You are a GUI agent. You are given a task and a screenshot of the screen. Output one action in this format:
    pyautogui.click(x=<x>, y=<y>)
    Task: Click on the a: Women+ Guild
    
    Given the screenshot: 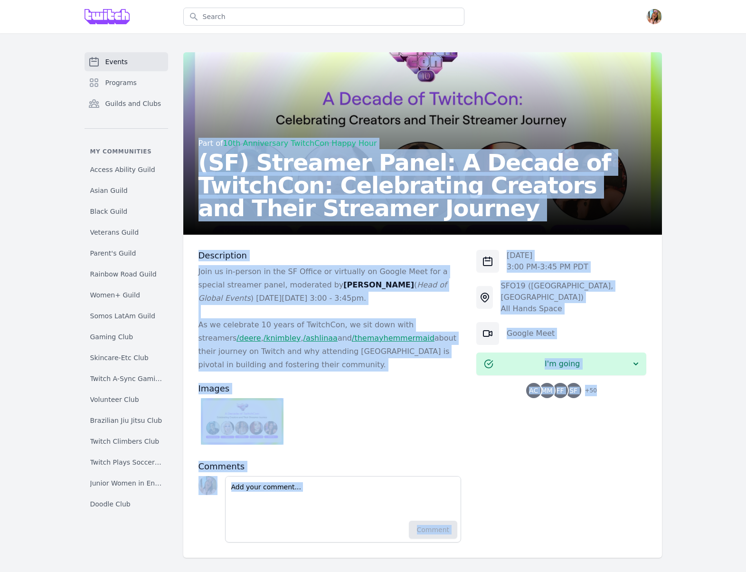 What is the action you would take?
    pyautogui.click(x=126, y=295)
    